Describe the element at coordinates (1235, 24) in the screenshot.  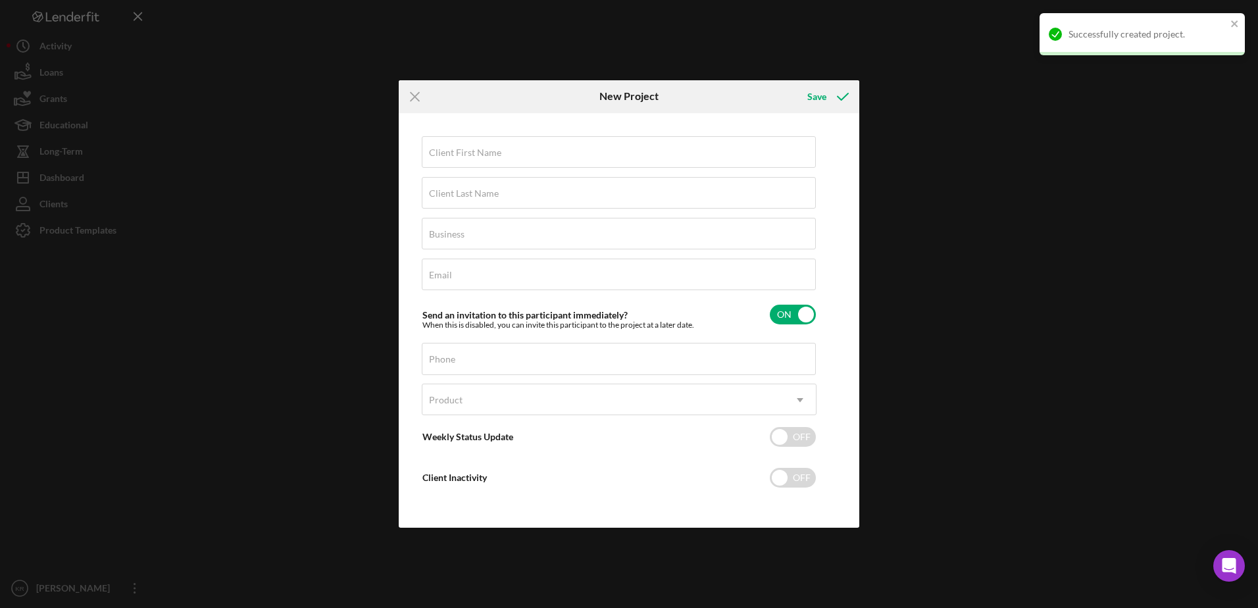
I see `button: close` at that location.